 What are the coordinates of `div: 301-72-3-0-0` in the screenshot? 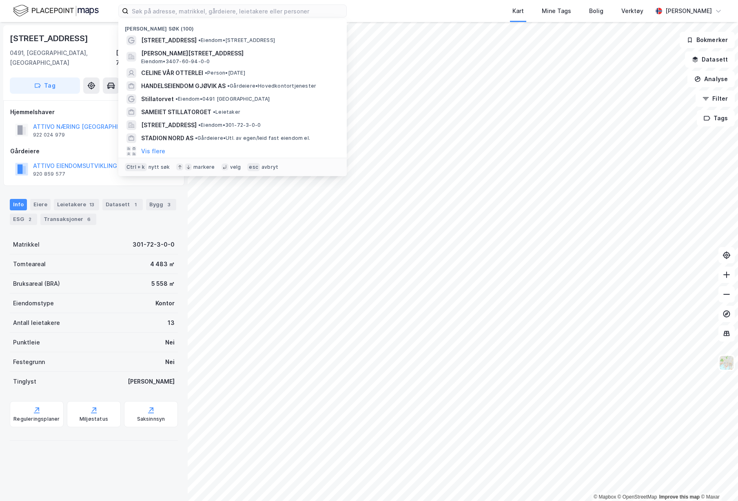 It's located at (153, 245).